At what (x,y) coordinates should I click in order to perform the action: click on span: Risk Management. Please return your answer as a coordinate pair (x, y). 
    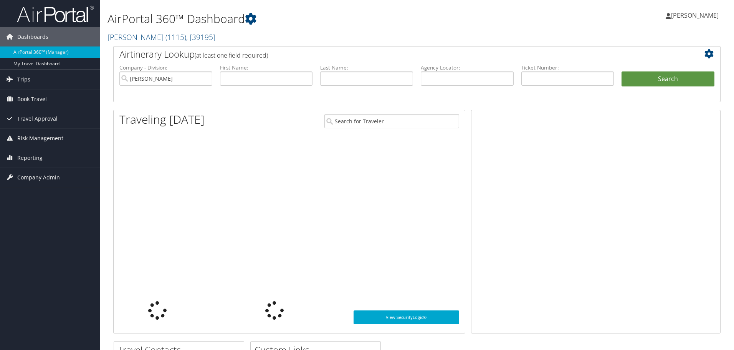
    Looking at the image, I should click on (40, 138).